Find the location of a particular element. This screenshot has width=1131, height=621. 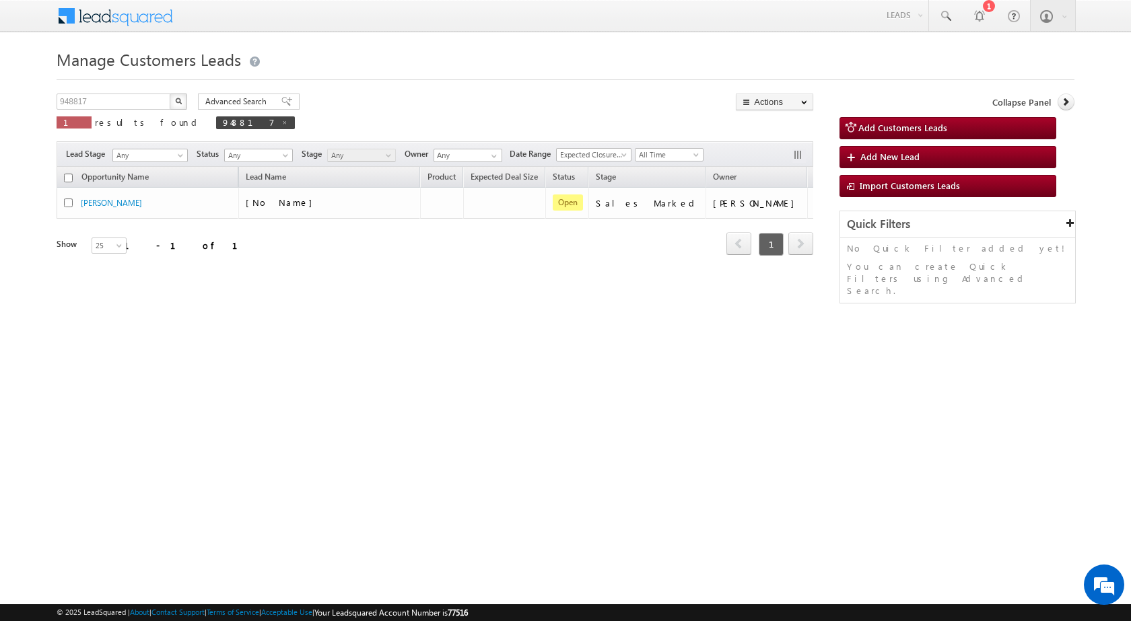

span: Import Customers Leads is located at coordinates (910, 185).